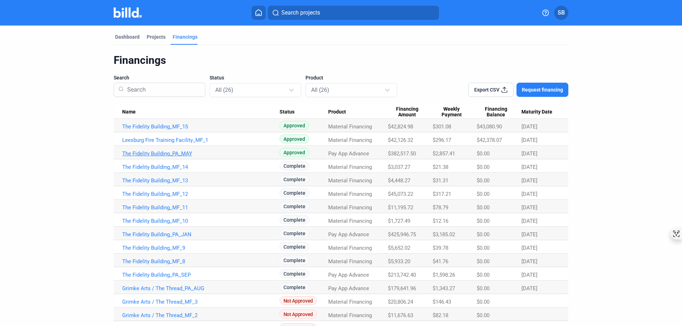 The image size is (682, 326). What do you see at coordinates (561, 13) in the screenshot?
I see `span: SB` at bounding box center [561, 13].